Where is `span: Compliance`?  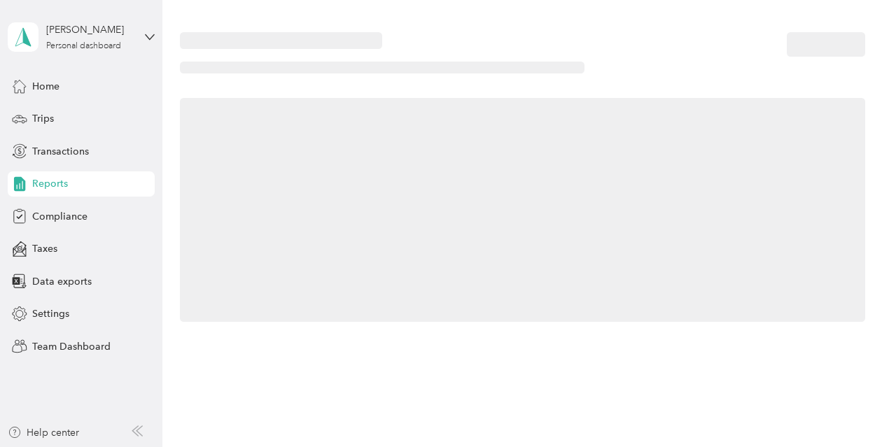
span: Compliance is located at coordinates (60, 216).